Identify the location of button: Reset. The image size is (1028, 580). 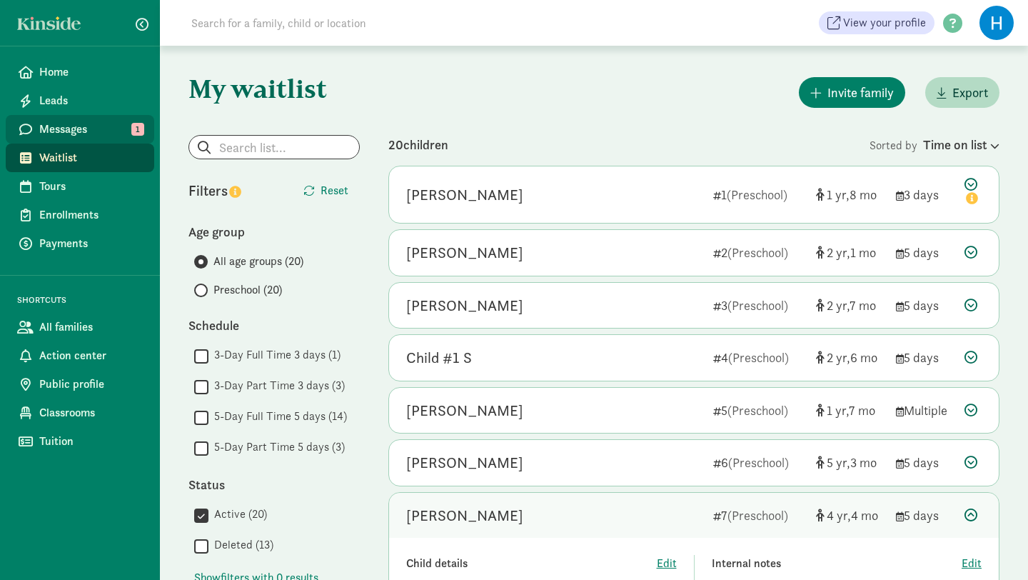
(326, 191).